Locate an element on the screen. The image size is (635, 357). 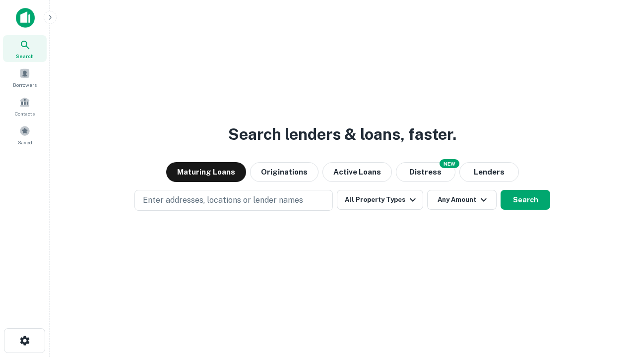
p: Enter addresses, locations or lender names is located at coordinates (223, 200).